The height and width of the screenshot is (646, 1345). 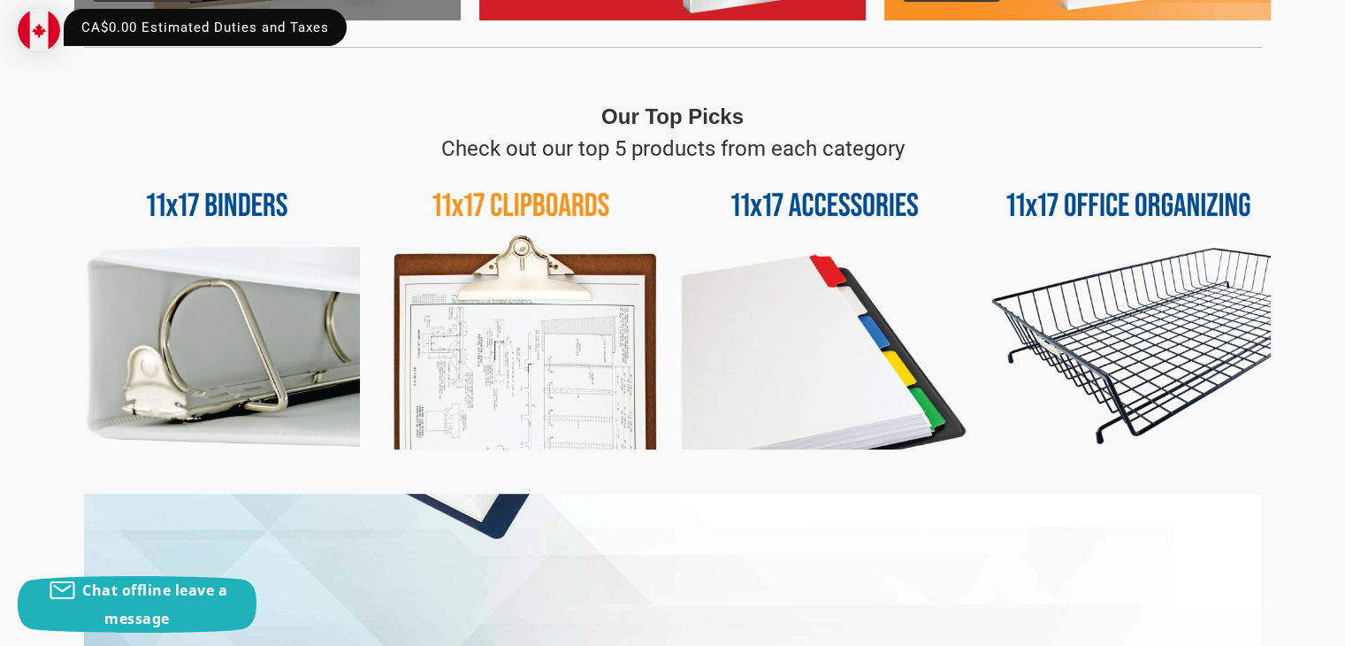 I want to click on img: 11x17 Accessories, so click(x=824, y=307).